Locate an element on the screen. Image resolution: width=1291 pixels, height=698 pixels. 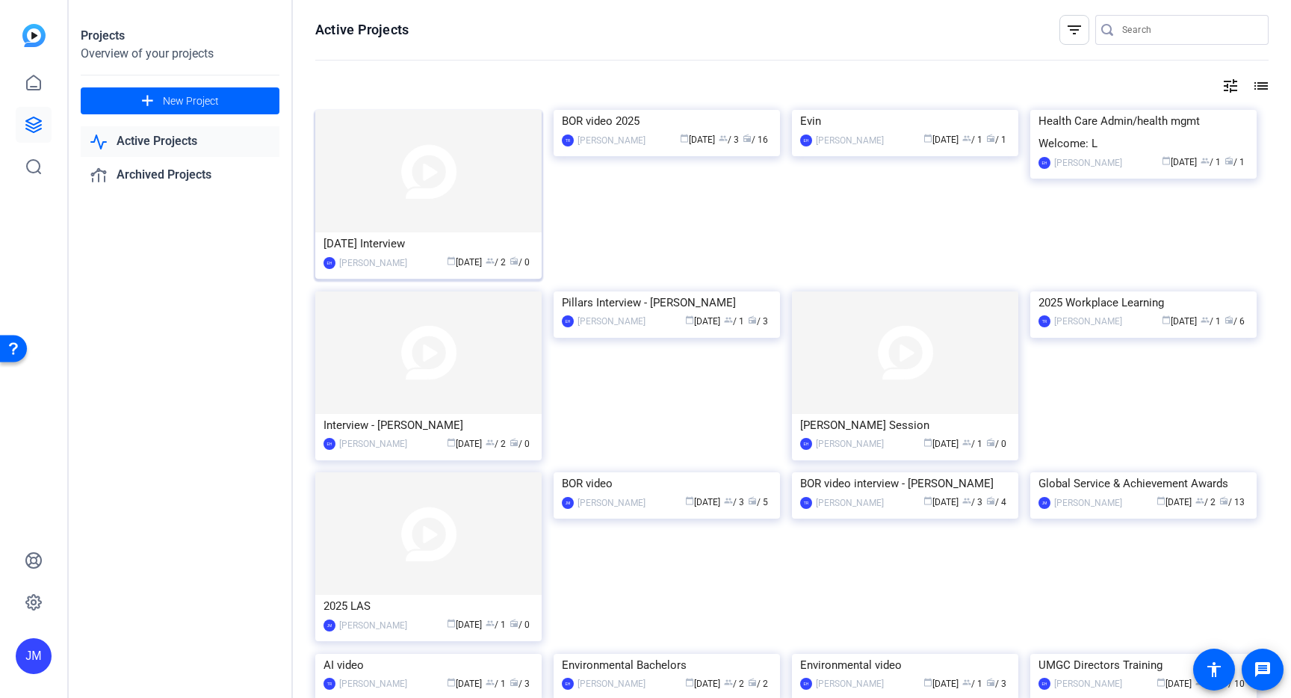
mat-icon: tune is located at coordinates (1231, 86).